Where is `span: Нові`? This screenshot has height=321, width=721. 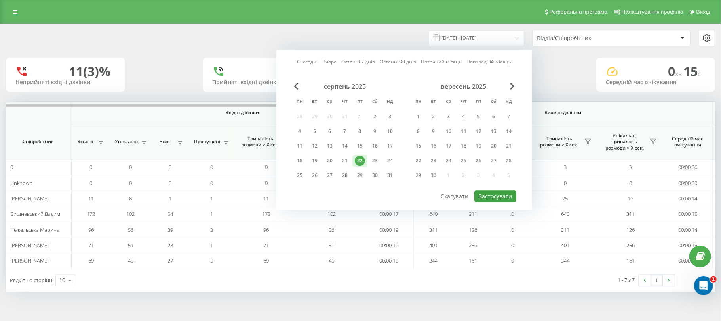
span: Нові is located at coordinates (164, 141).